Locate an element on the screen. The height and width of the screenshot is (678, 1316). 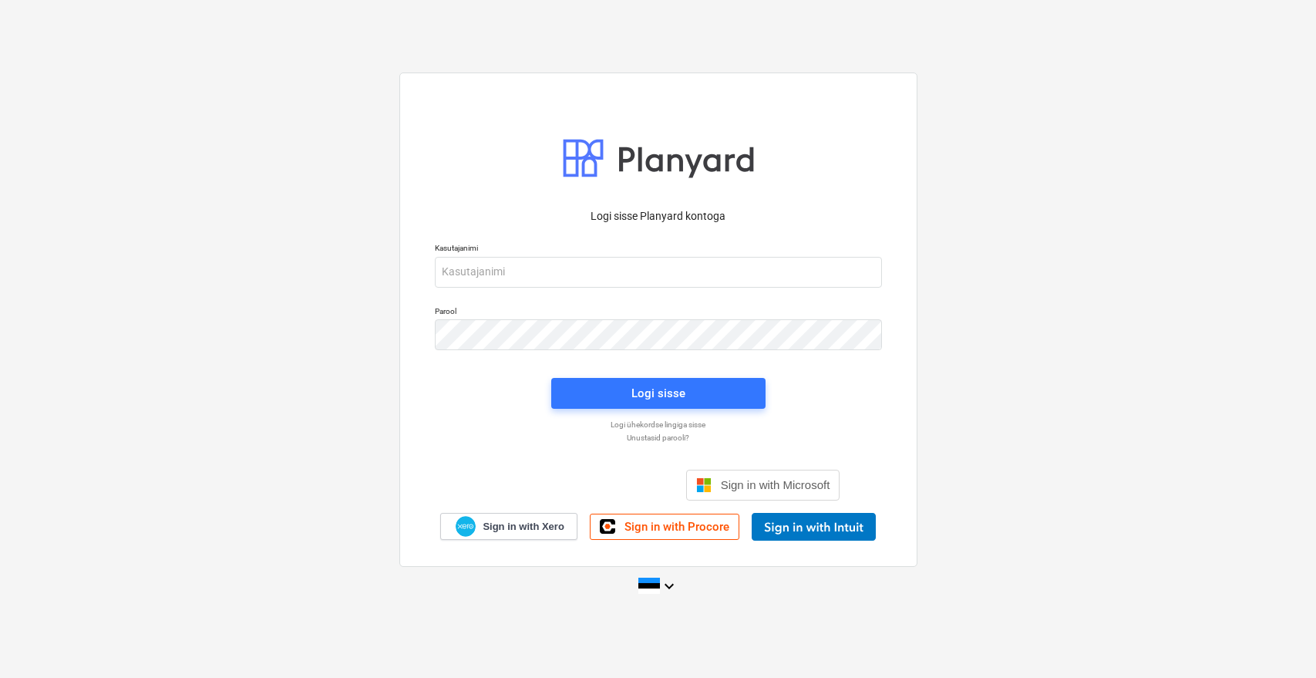
i: keyboard_arrow_down is located at coordinates (669, 586).